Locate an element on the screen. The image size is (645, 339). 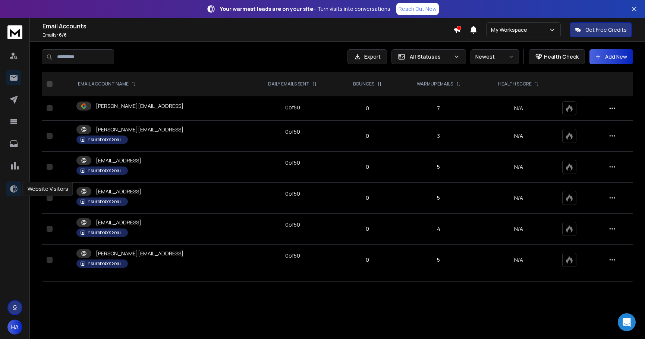
p: All Statuses is located at coordinates (430, 57).